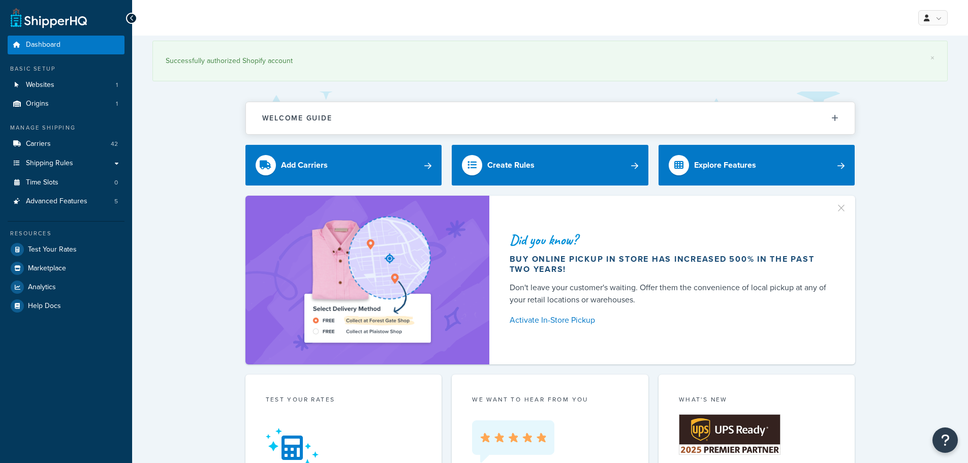  What do you see at coordinates (66, 306) in the screenshot?
I see `li: Help Docs` at bounding box center [66, 306].